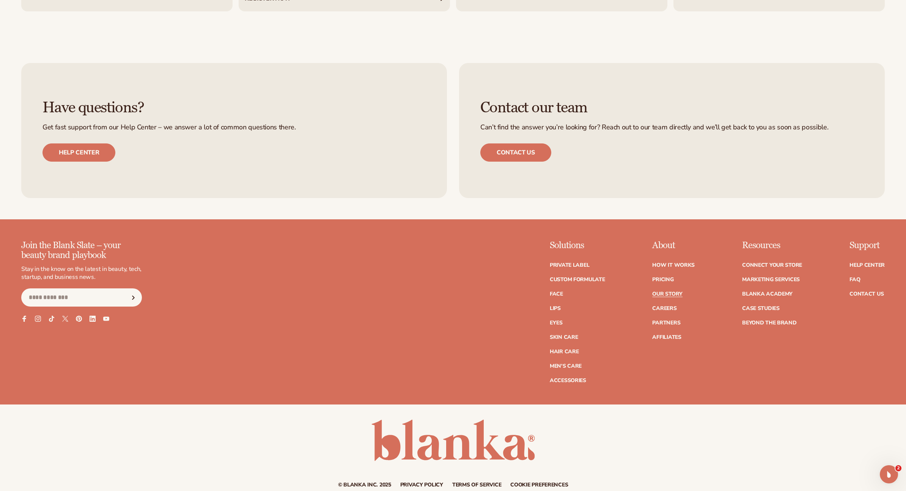  I want to click on a: FAQ, so click(855, 280).